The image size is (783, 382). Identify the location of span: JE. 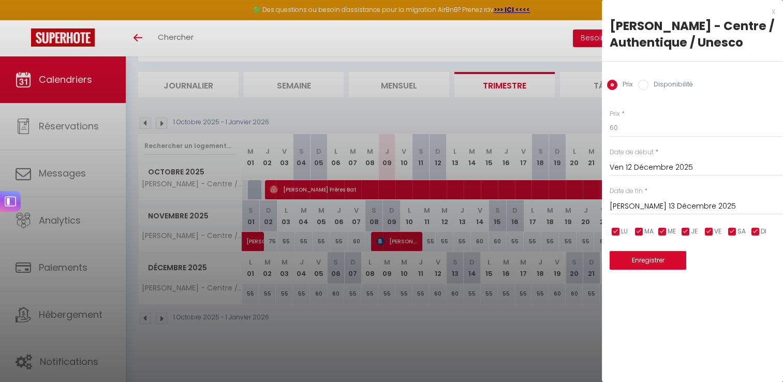
(694, 231).